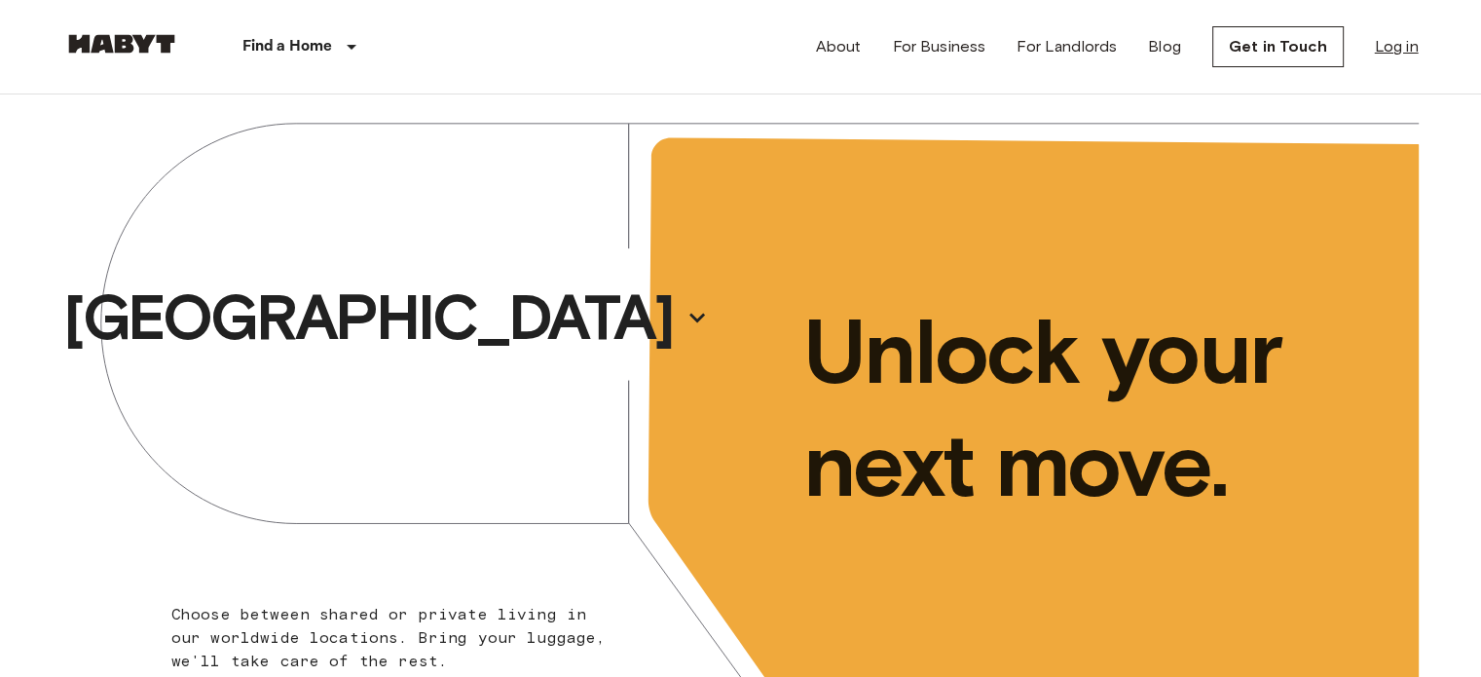  What do you see at coordinates (838, 47) in the screenshot?
I see `a: About` at bounding box center [838, 47].